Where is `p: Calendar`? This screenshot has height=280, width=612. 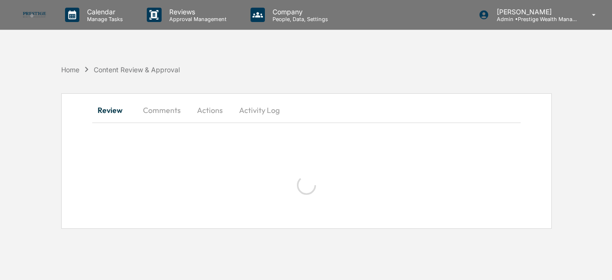 p: Calendar is located at coordinates (103, 11).